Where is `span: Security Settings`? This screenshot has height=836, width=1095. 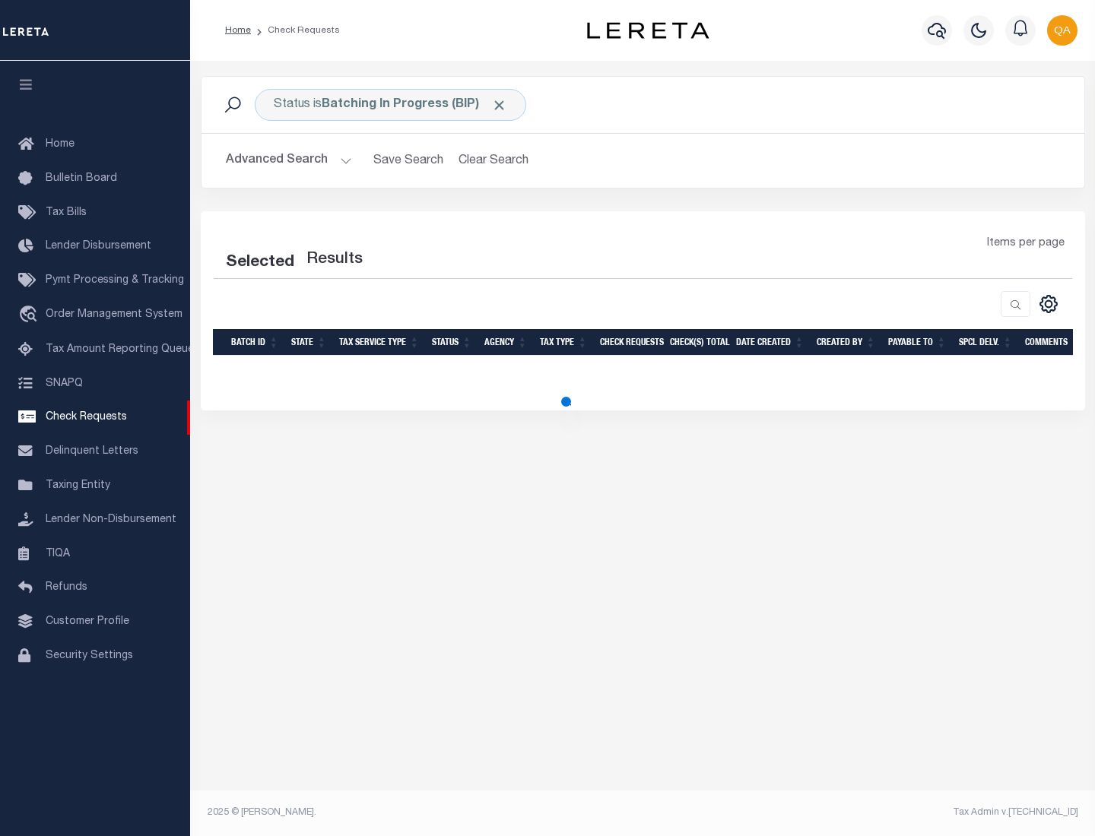 span: Security Settings is located at coordinates (89, 656).